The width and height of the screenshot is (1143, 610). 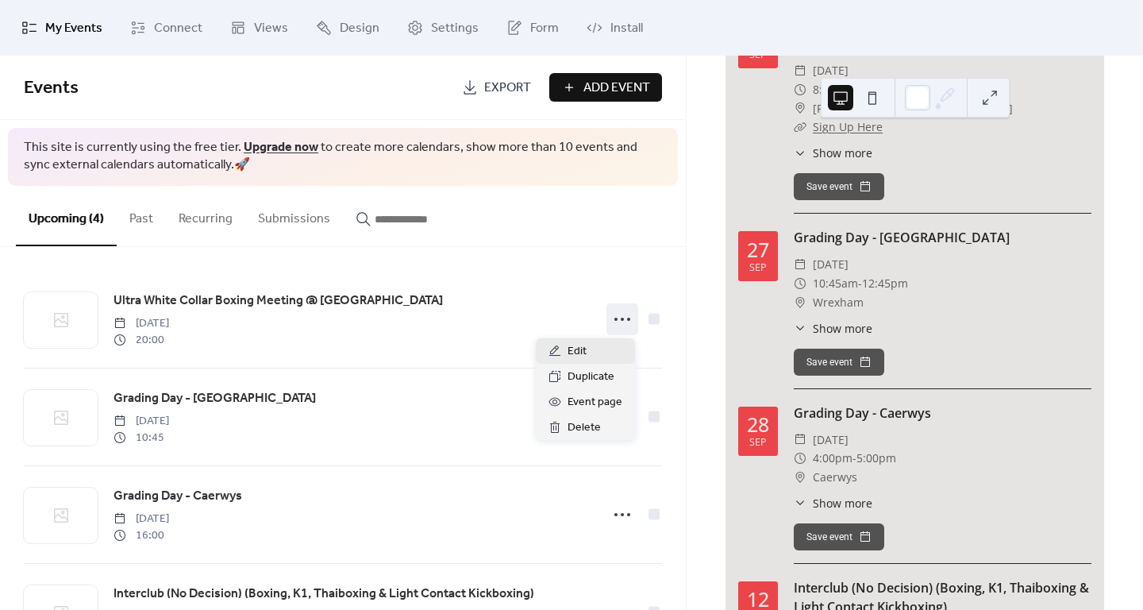 What do you see at coordinates (348, 28) in the screenshot?
I see `a: Design` at bounding box center [348, 28].